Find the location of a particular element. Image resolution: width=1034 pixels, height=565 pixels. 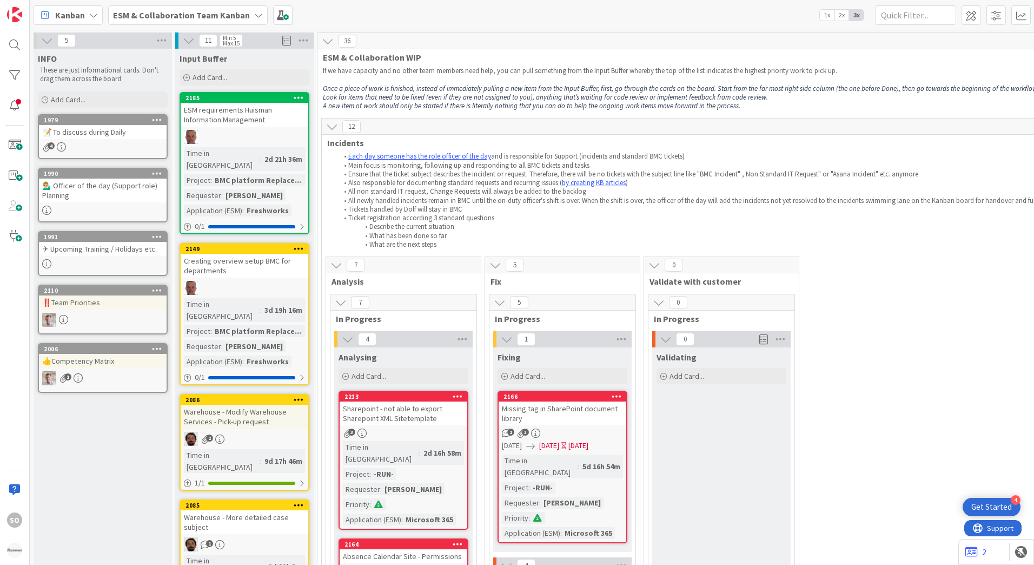

div: Warehouse - Modify Warehouse Services - Pick-up request is located at coordinates (244, 416).